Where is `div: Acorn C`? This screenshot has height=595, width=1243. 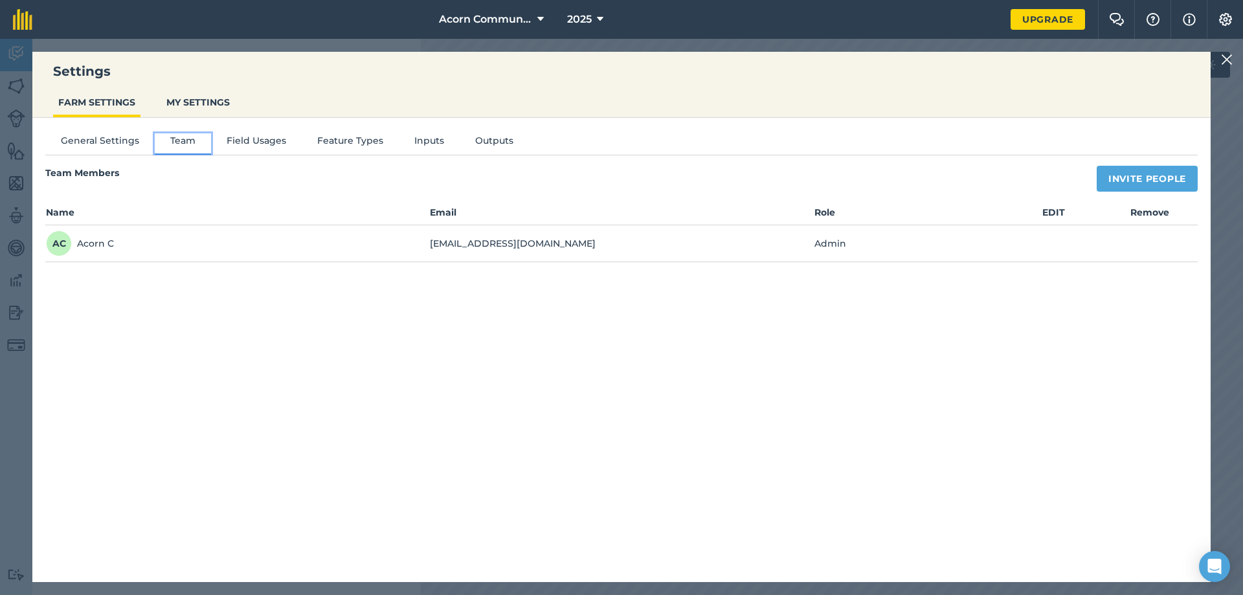 div: Acorn C is located at coordinates (80, 244).